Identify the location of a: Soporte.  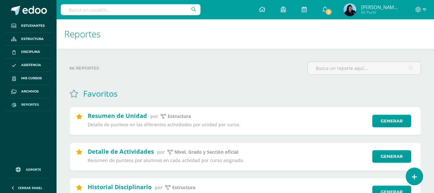
(28, 168).